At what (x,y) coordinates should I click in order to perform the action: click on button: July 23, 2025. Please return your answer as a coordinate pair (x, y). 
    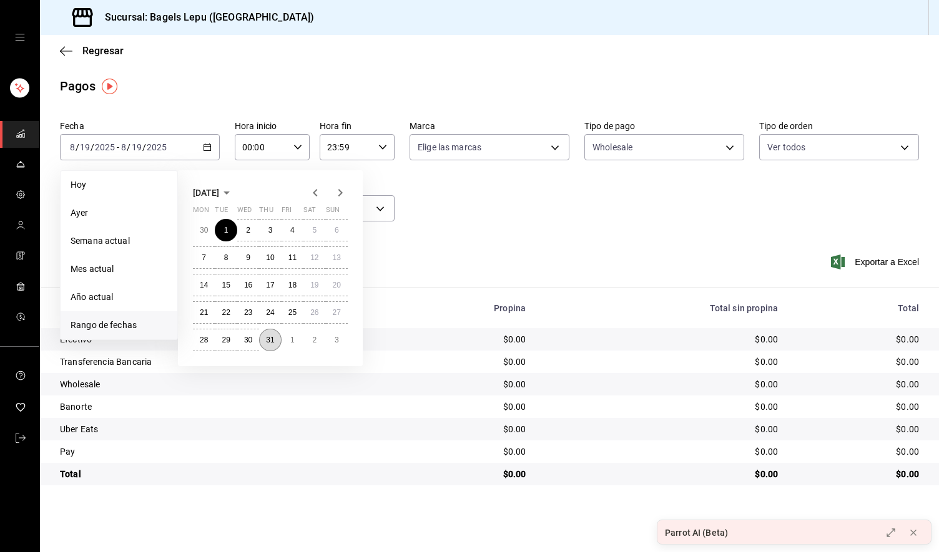
    Looking at the image, I should click on (248, 313).